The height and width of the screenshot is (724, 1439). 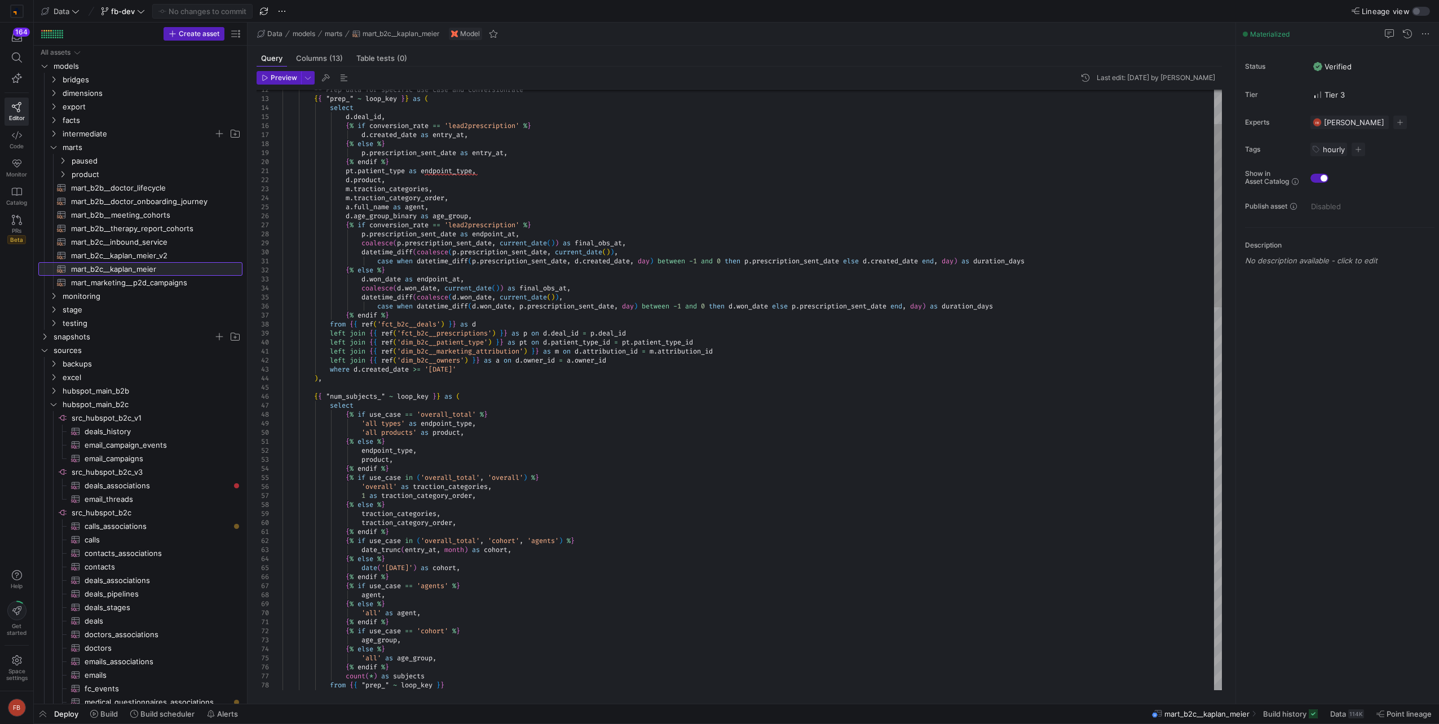 I want to click on span: d, so click(x=347, y=180).